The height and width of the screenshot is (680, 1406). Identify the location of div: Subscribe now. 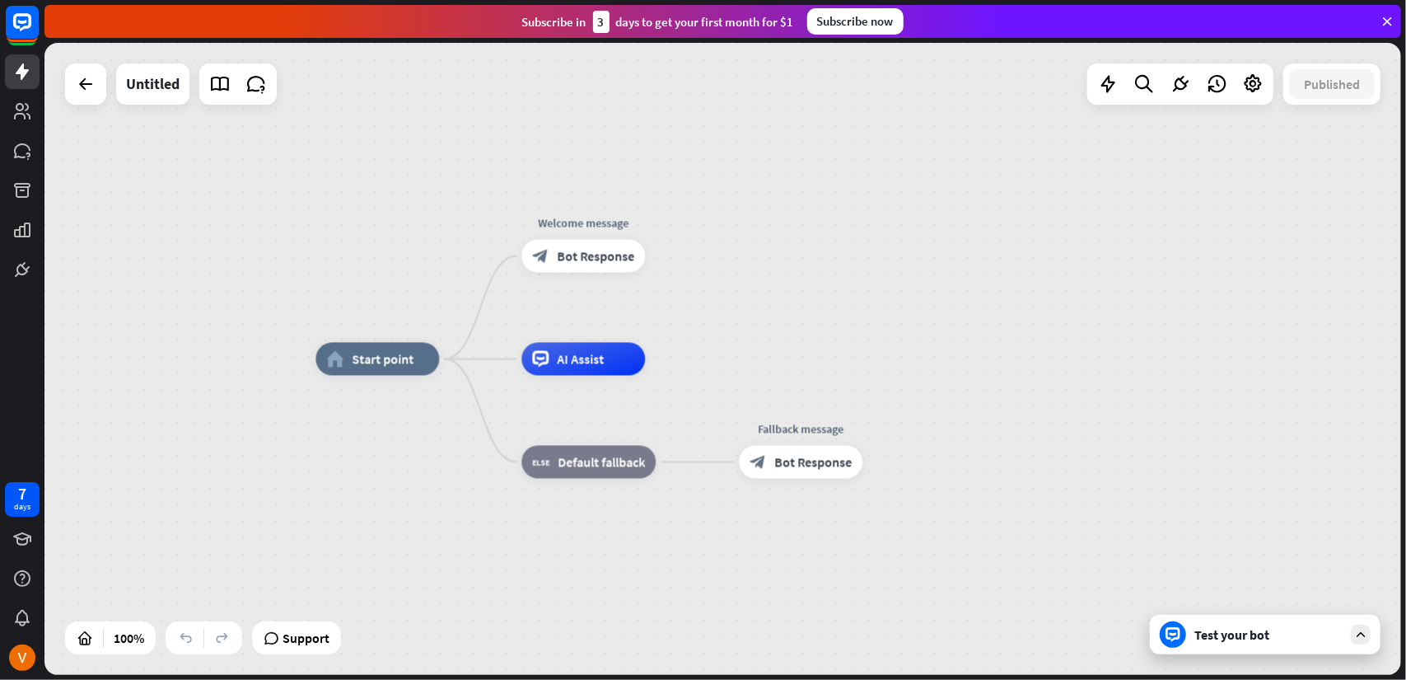
(855, 21).